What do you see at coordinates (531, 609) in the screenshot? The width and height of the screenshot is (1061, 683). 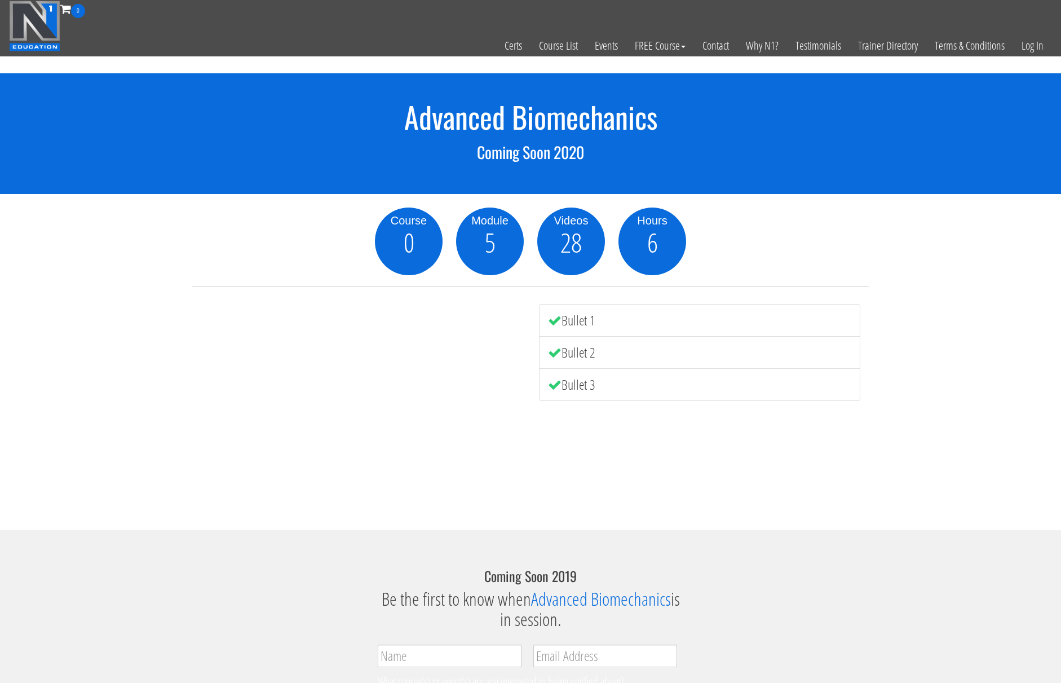 I see `h4: Be the first to know when is in session.` at bounding box center [531, 609].